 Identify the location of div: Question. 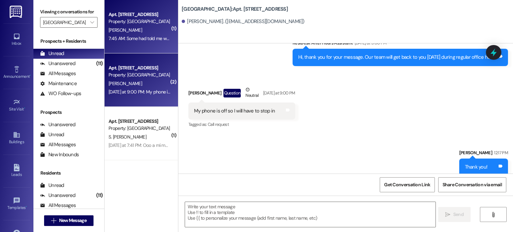
(232, 93).